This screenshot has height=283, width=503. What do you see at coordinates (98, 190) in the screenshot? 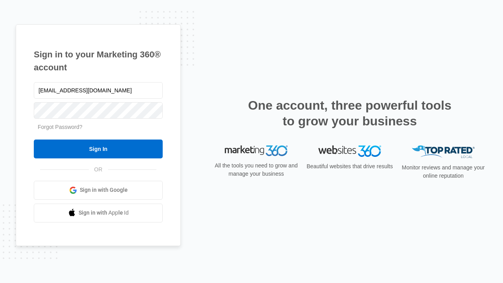
I see `a: Sign in with Google` at bounding box center [98, 190].